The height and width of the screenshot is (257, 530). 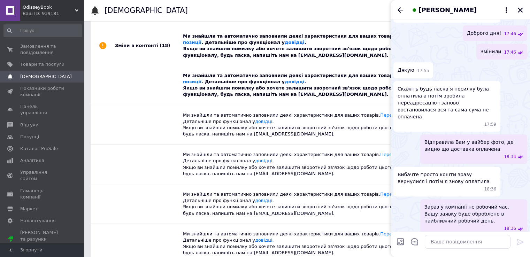 What do you see at coordinates (42, 175) in the screenshot?
I see `span: Управління сайтом` at bounding box center [42, 175].